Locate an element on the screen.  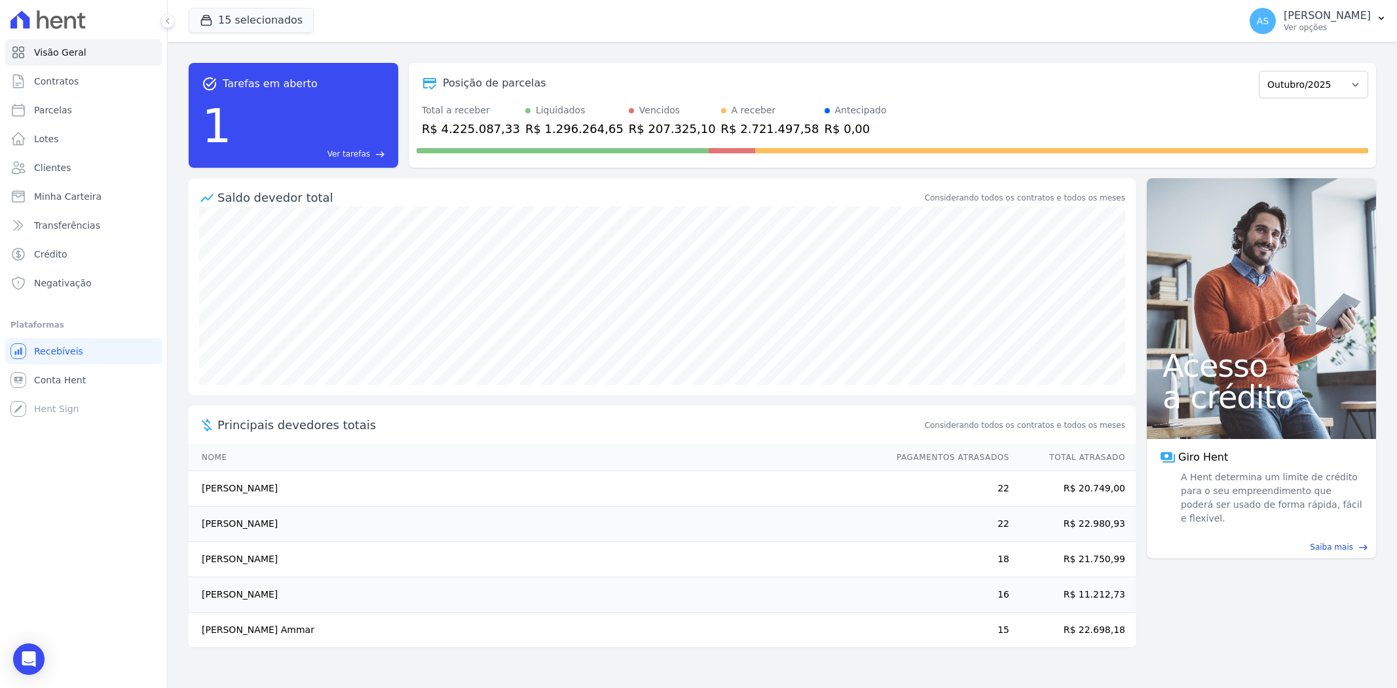
td: R$ 11.212,73 is located at coordinates (1073, 595).